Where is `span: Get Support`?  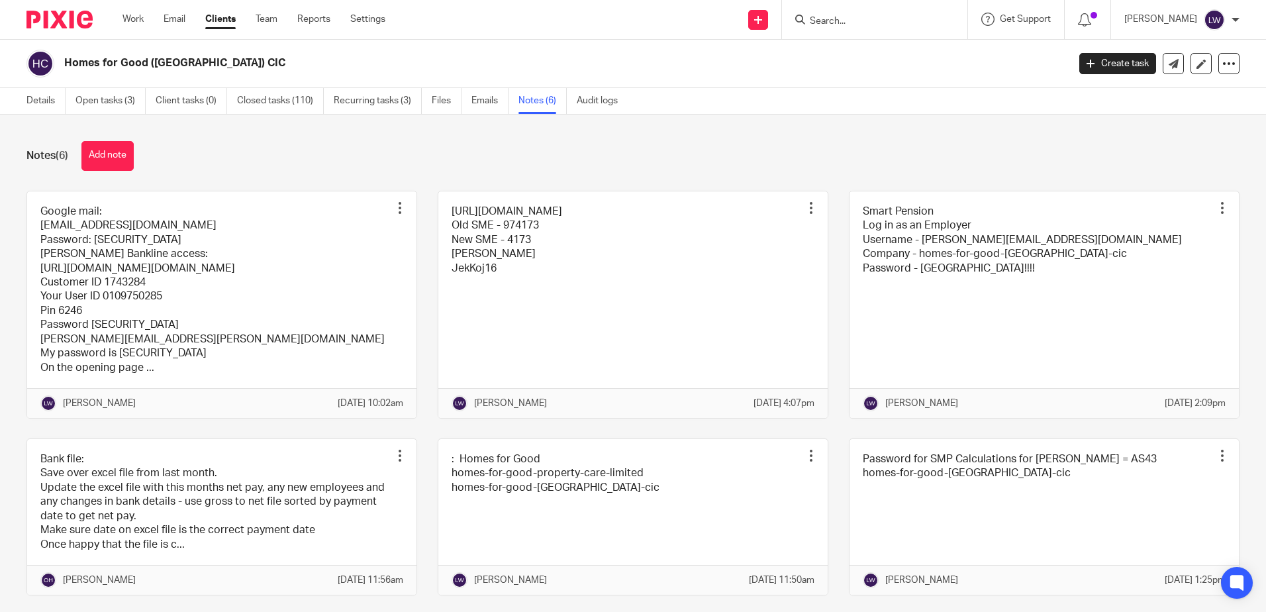 span: Get Support is located at coordinates (1025, 19).